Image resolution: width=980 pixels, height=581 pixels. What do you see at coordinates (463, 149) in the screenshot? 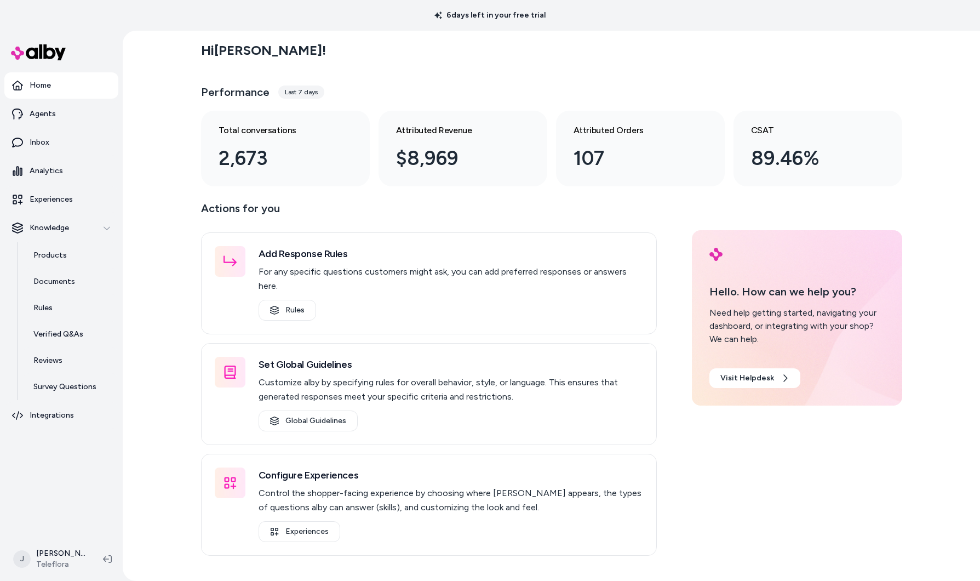
I see `a: Attributed Revenue $8,969` at bounding box center [463, 149].